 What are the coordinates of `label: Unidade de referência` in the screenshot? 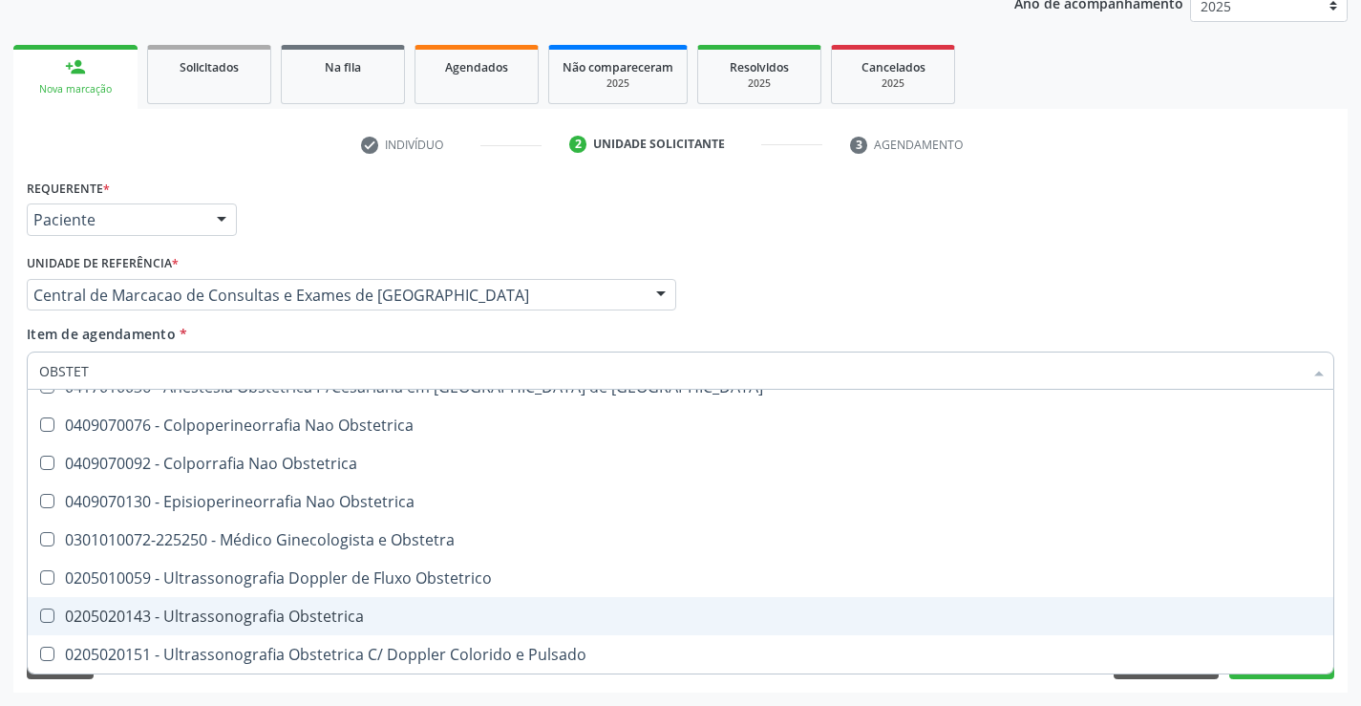 It's located at (102, 264).